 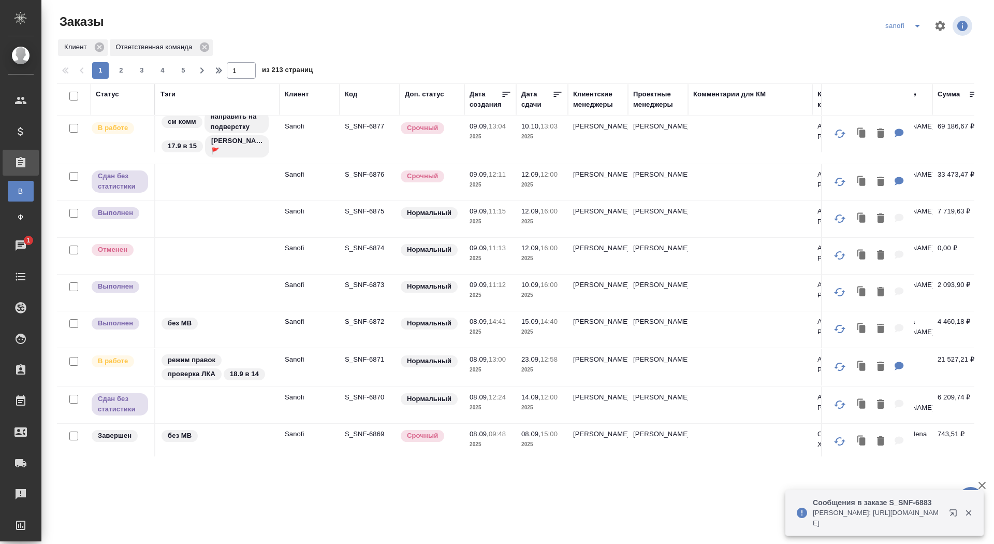 I want to click on p: Срочный, so click(x=423, y=128).